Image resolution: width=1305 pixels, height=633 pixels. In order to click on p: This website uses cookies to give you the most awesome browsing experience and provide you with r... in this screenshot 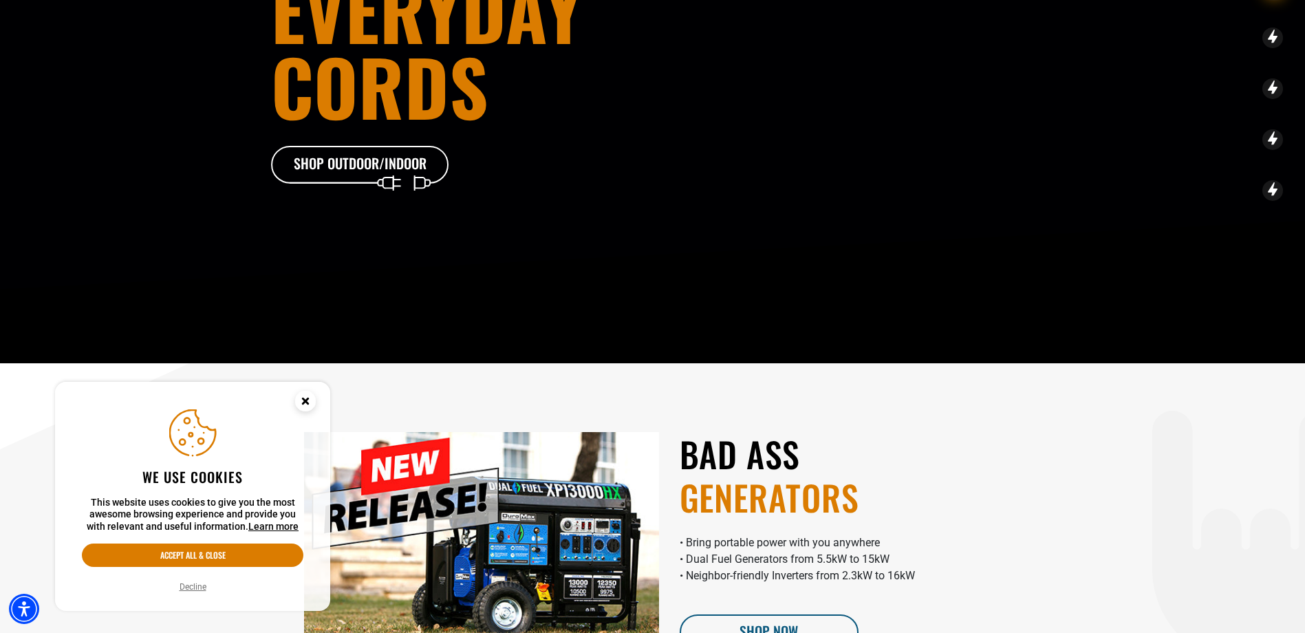, I will do `click(193, 514)`.